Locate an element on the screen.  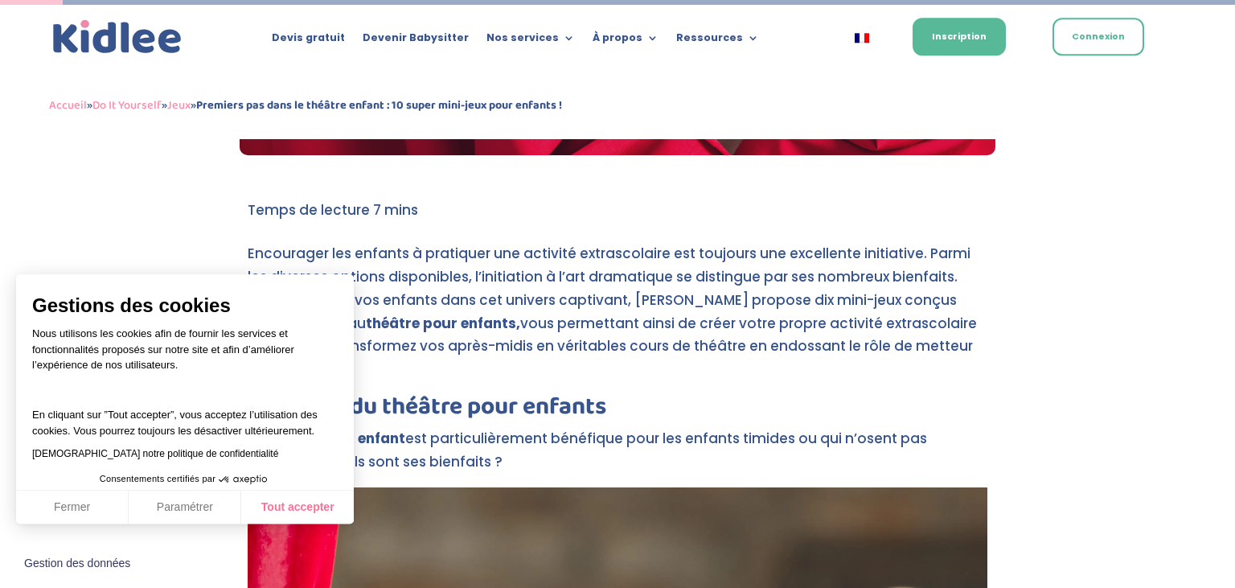
a: Devenir Babysitter is located at coordinates (416, 41).